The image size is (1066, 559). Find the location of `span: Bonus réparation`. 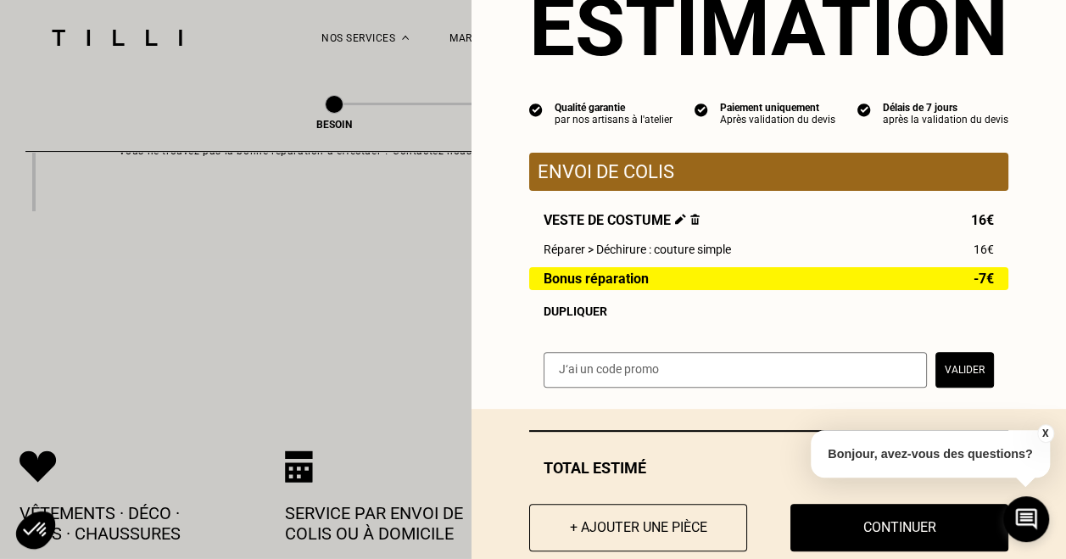

span: Bonus réparation is located at coordinates (596, 278).